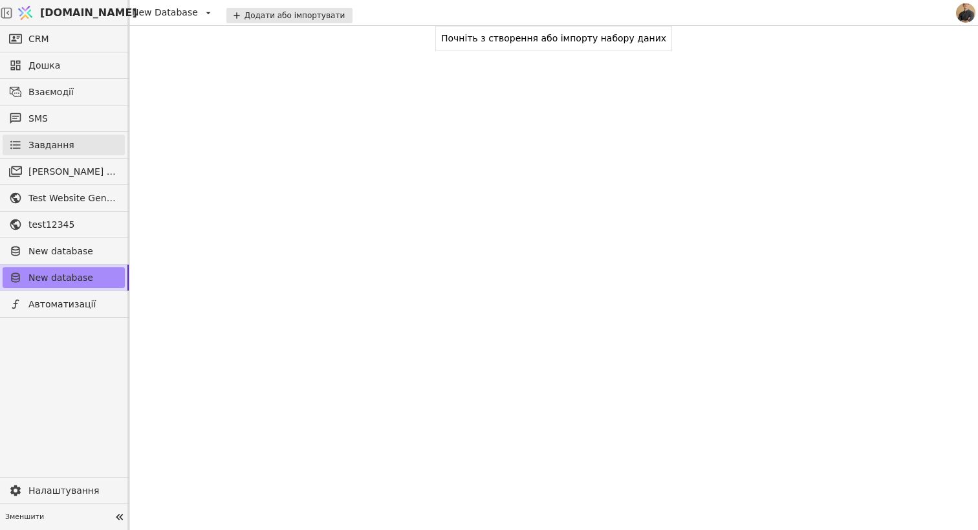  Describe the element at coordinates (63, 491) in the screenshot. I see `a: Налаштування` at that location.